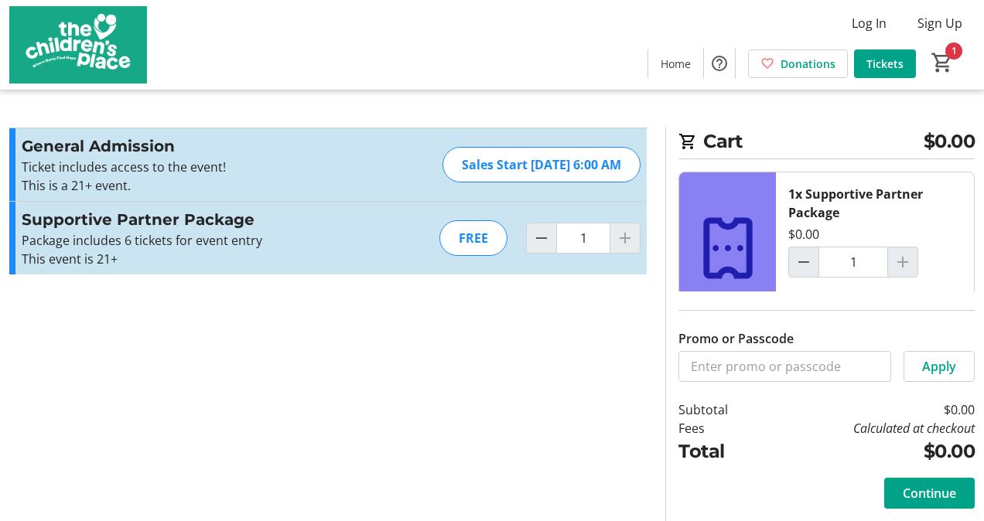 This screenshot has height=521, width=984. Describe the element at coordinates (875, 203) in the screenshot. I see `div: 1x Supportive Partner Package` at that location.